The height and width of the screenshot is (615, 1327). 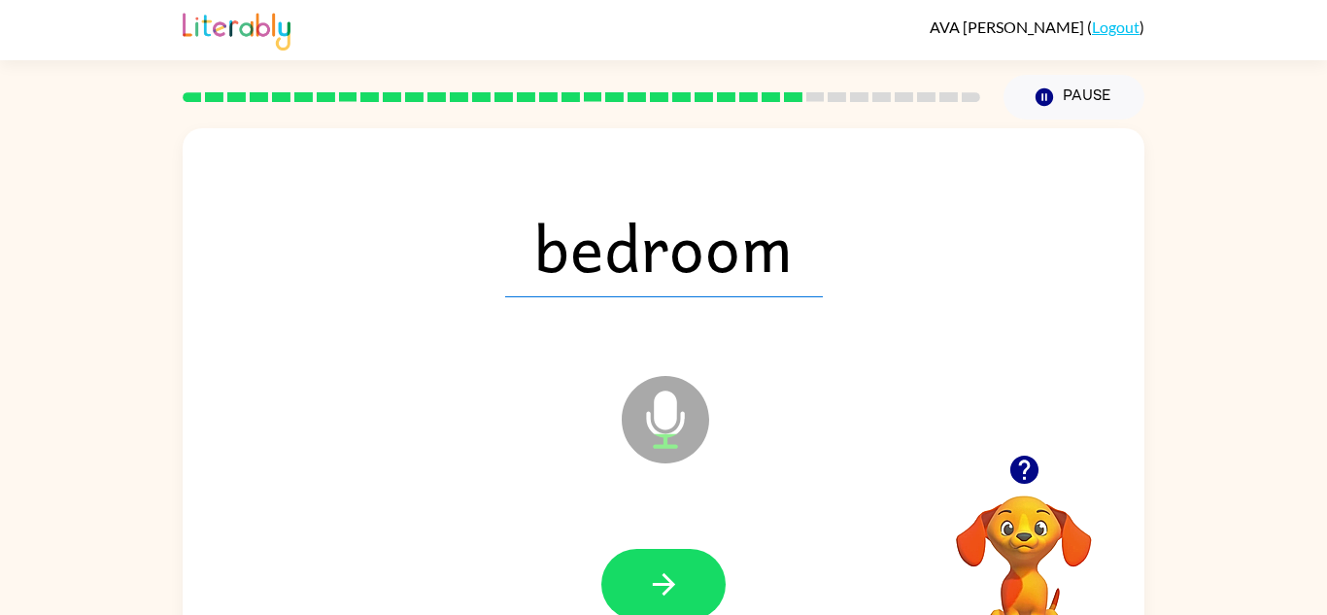 I want to click on button: Pause, so click(x=1074, y=97).